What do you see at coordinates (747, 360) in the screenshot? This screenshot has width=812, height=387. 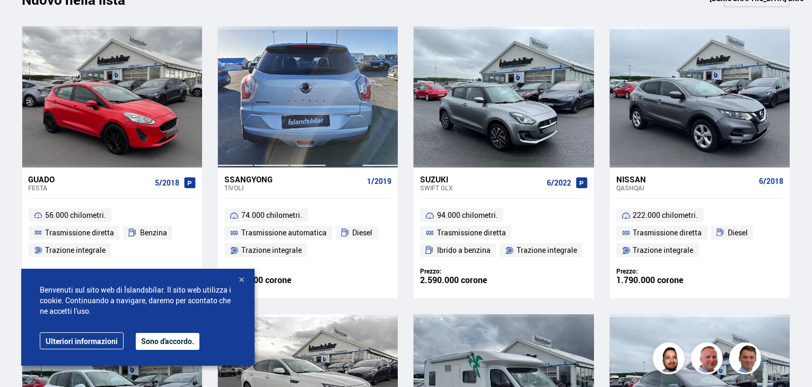 I see `img: FbJEzSuNWCJXmdc-.webp` at bounding box center [747, 360].